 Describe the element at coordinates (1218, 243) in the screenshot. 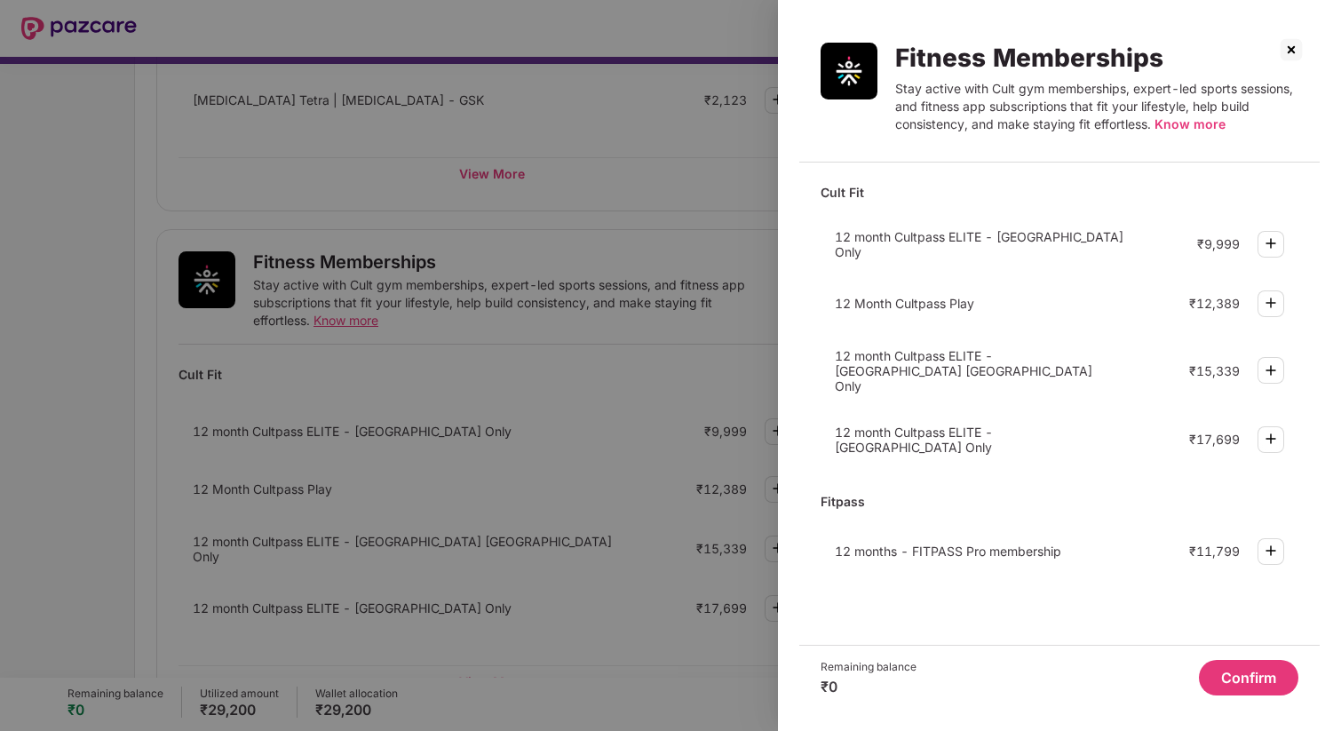

I see `div: ₹9,999` at that location.